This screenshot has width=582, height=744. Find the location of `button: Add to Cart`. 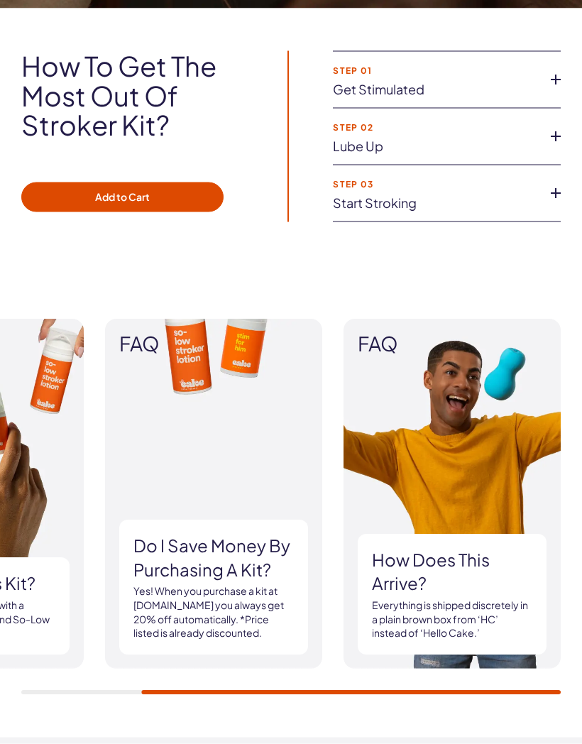

button: Add to Cart is located at coordinates (122, 197).